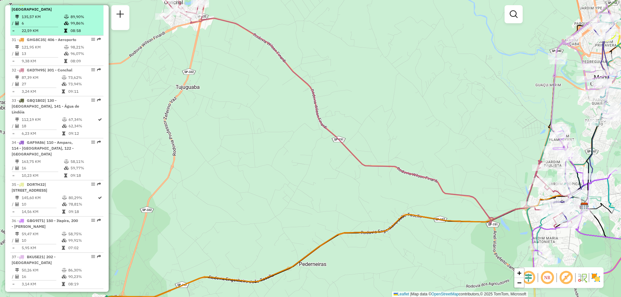  Describe the element at coordinates (84, 270) in the screenshot. I see `td: 86,30%` at that location.